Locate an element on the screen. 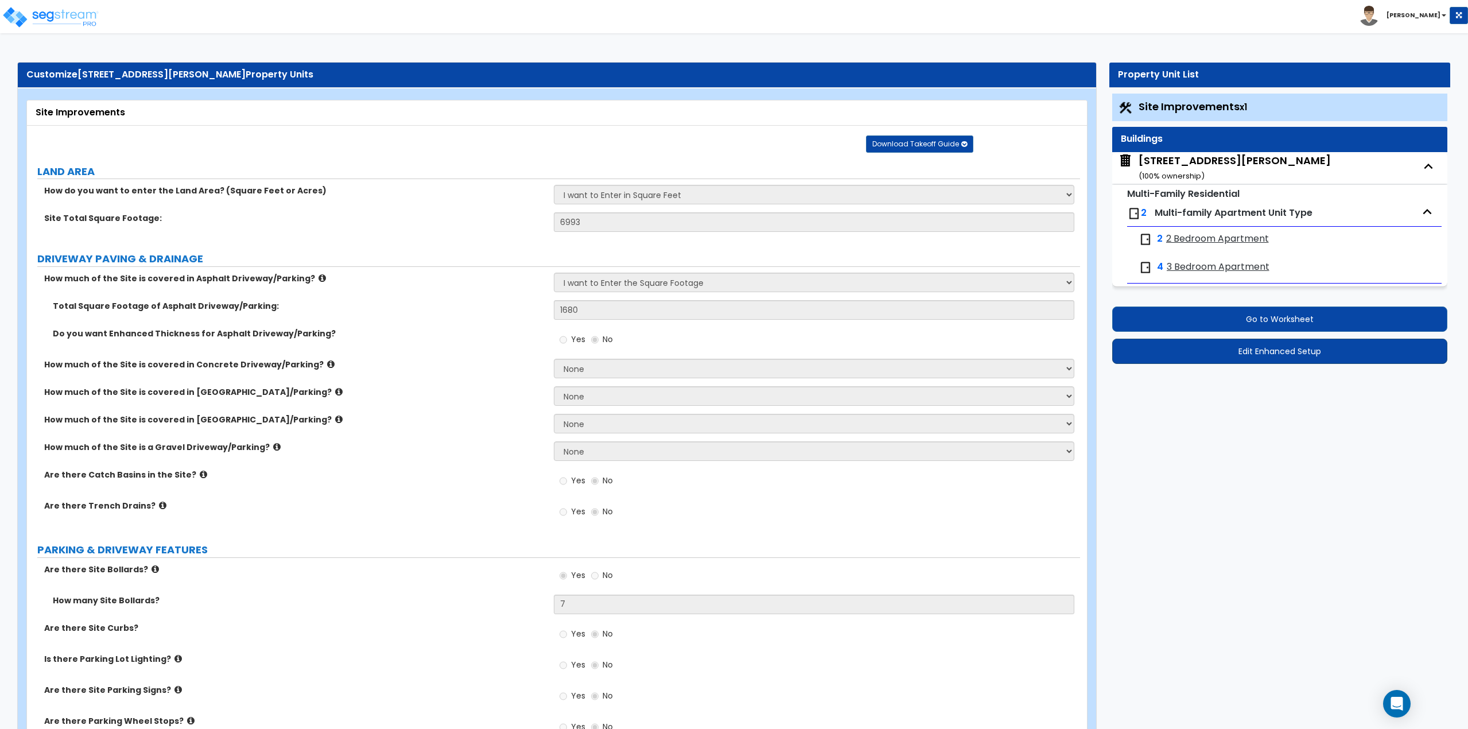 This screenshot has width=1468, height=729. div: Buildings is located at coordinates (1280, 139).